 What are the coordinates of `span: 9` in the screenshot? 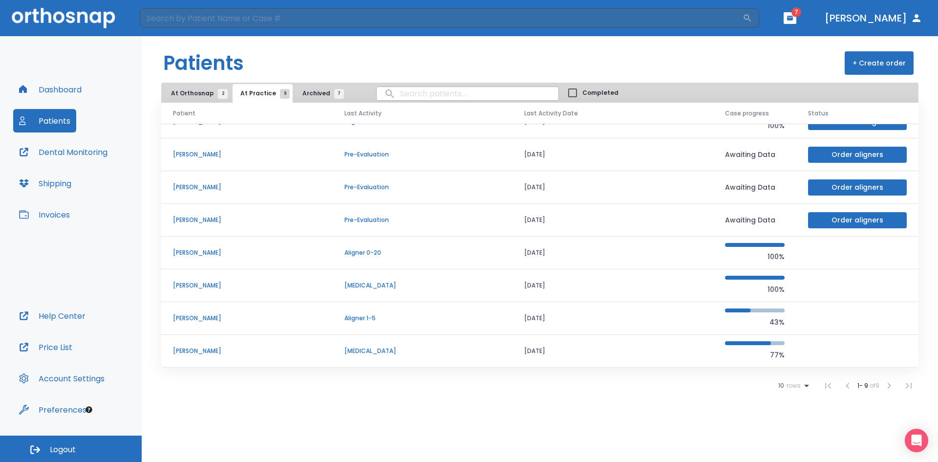 It's located at (285, 94).